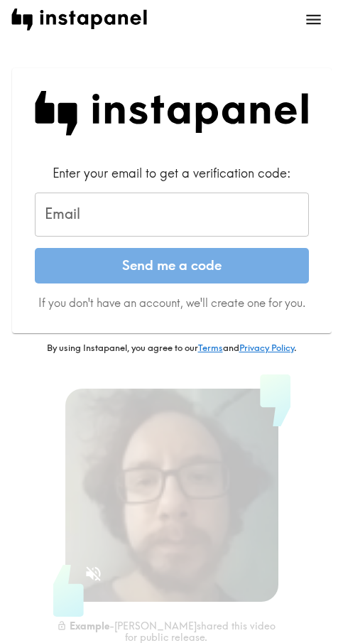 The width and height of the screenshot is (343, 643). Describe the element at coordinates (79, 19) in the screenshot. I see `img: instapanel` at that location.